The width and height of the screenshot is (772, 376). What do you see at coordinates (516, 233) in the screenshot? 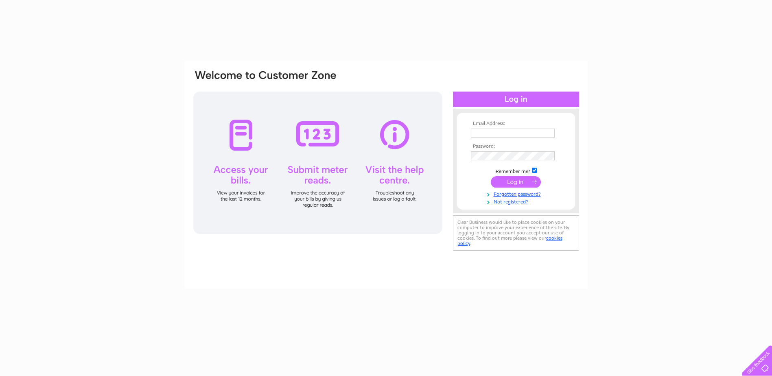
I see `div: Clear Business would like to place cookies on your computer to improve your experience of the sit...` at bounding box center [516, 233].